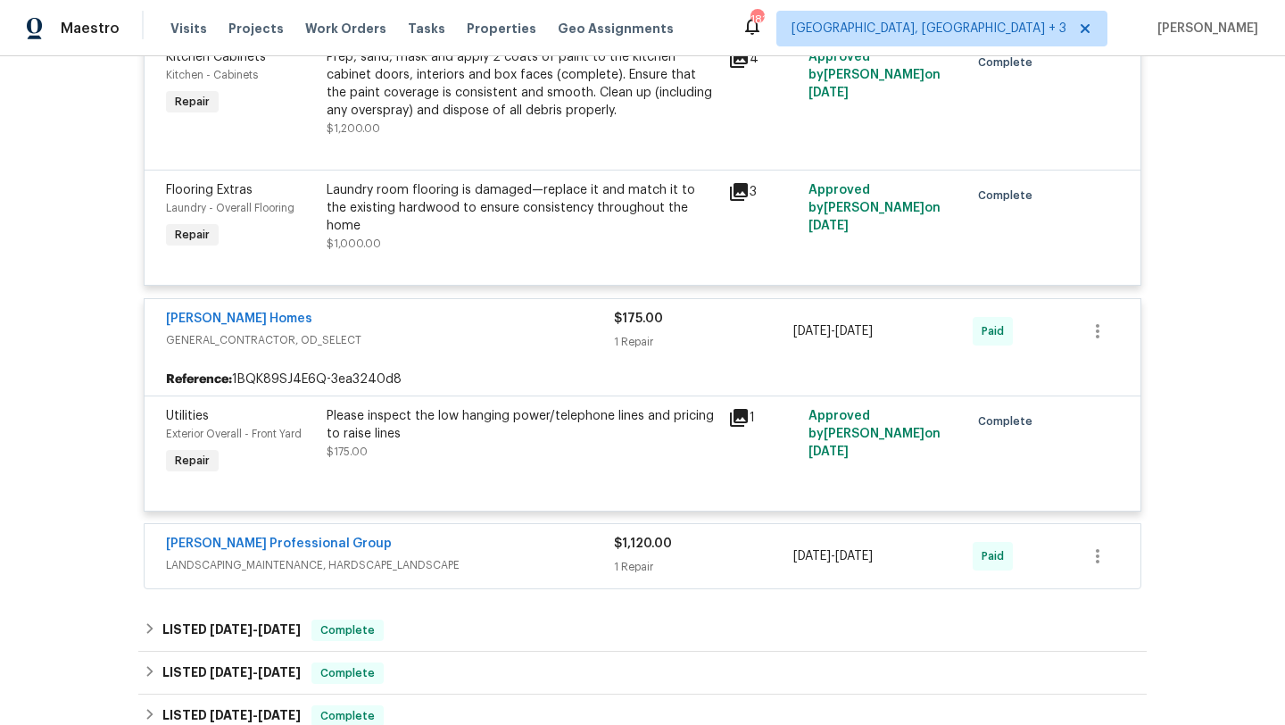  What do you see at coordinates (427, 29) in the screenshot?
I see `span: Tasks` at bounding box center [427, 29].